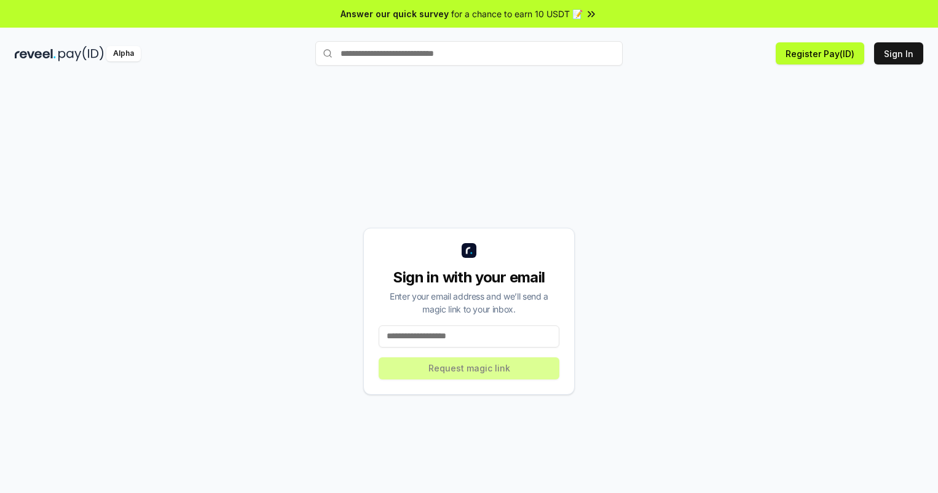 This screenshot has width=938, height=493. I want to click on img: pay_id, so click(81, 53).